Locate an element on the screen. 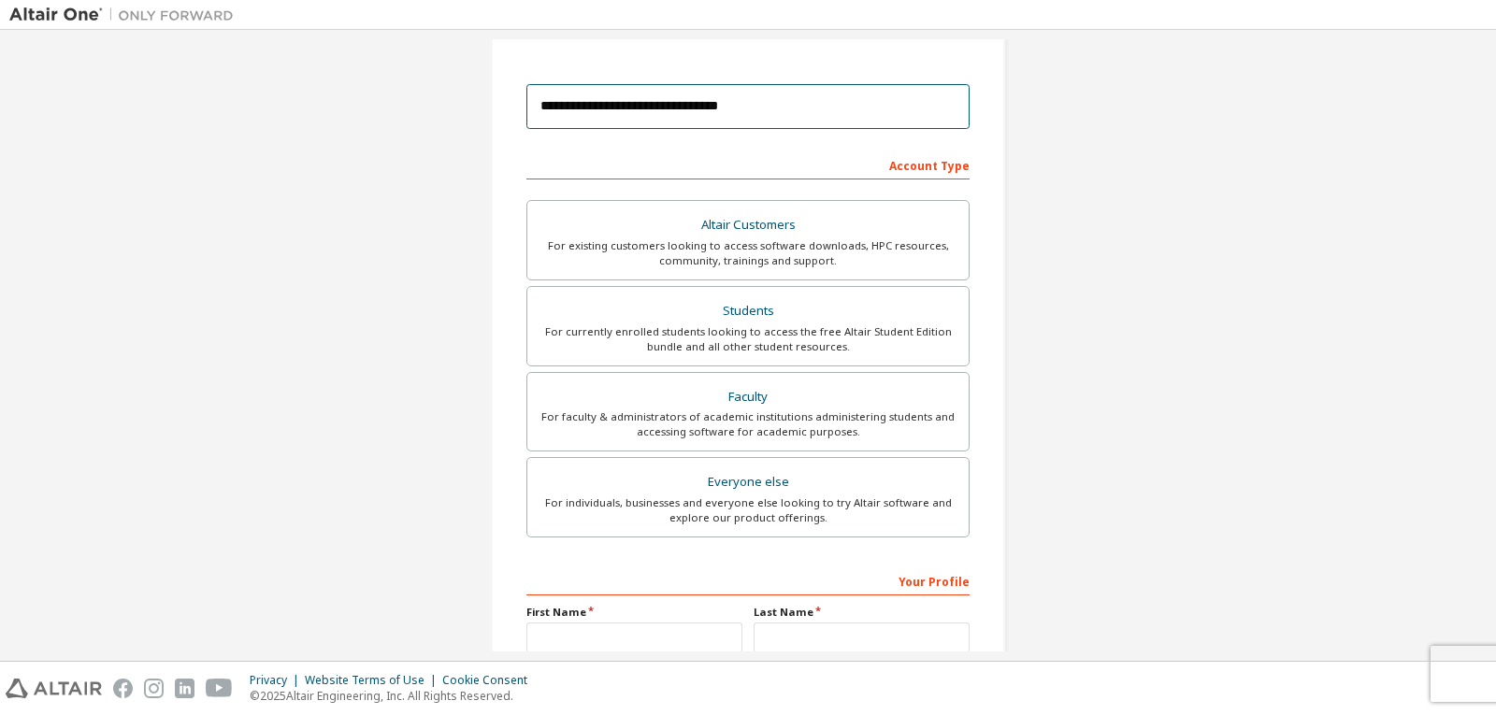 The image size is (1496, 715). p: © 2025 Altair Engineering, Inc. All Rights Reserved. is located at coordinates (394, 695).